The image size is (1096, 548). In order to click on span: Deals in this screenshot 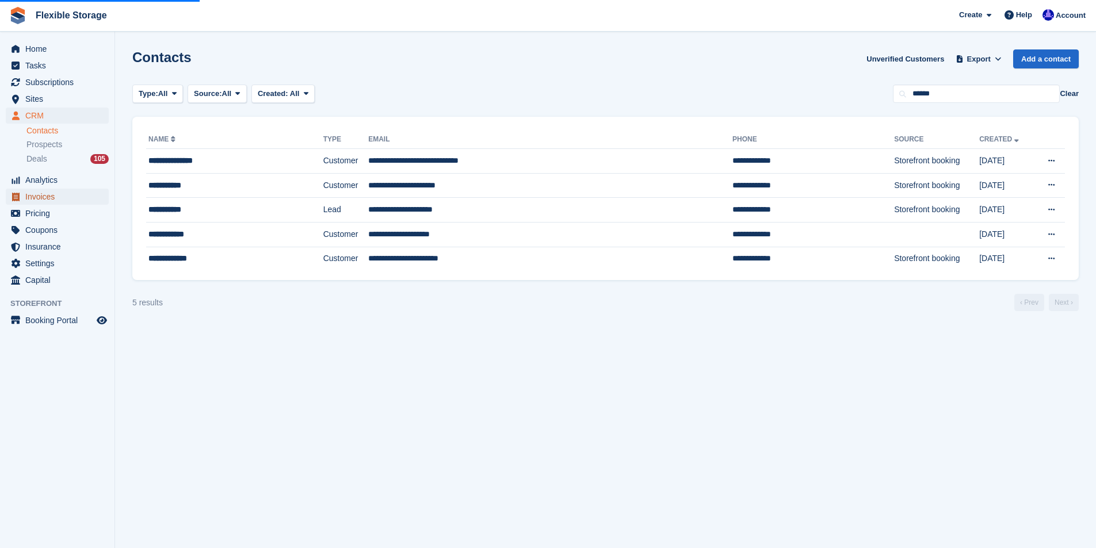, I will do `click(37, 159)`.